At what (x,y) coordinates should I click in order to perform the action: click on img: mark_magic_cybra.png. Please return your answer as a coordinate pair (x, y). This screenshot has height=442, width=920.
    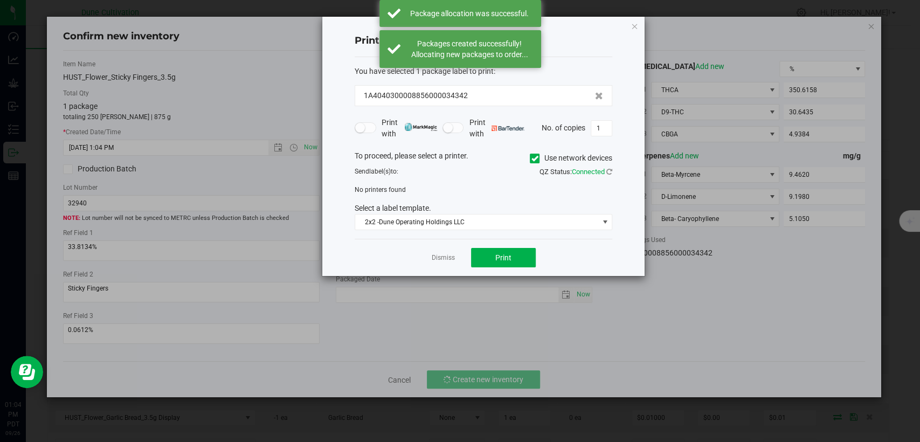
    Looking at the image, I should click on (420, 127).